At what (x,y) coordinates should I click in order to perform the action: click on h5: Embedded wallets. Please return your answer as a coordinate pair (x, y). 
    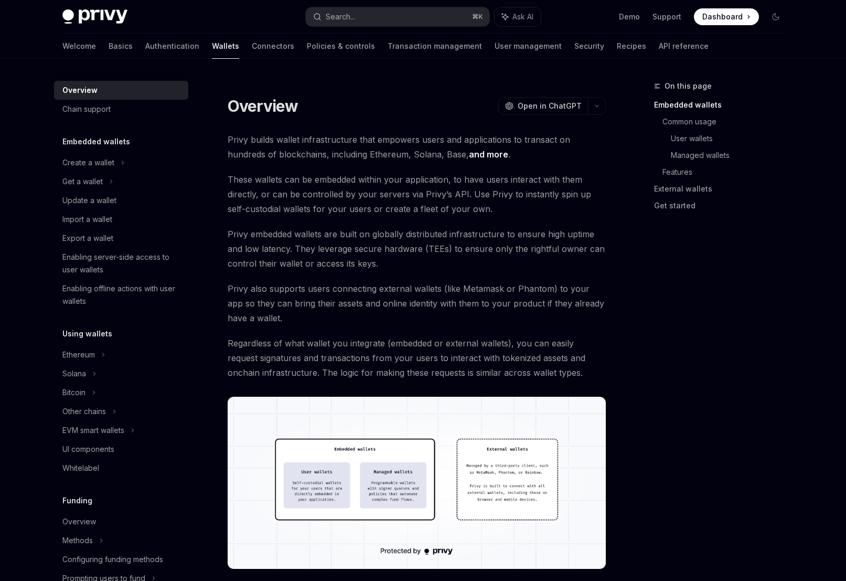
    Looking at the image, I should click on (96, 142).